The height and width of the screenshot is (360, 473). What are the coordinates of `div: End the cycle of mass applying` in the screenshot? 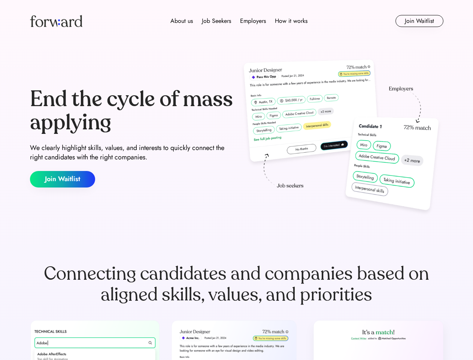 It's located at (132, 111).